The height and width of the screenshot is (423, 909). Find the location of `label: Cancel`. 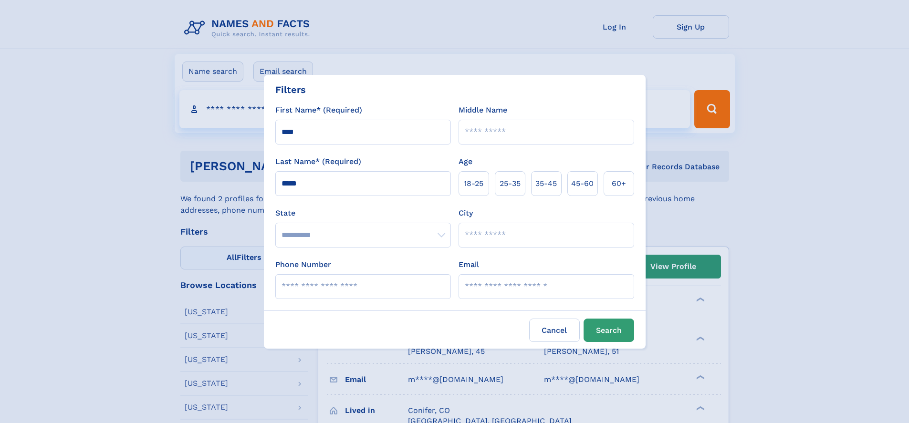

label: Cancel is located at coordinates (554, 330).